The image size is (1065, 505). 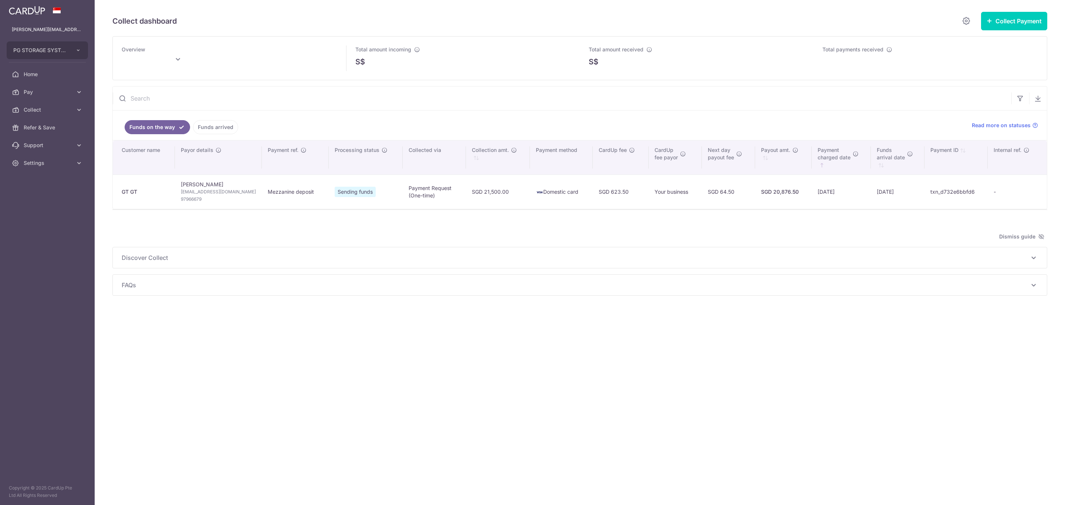 I want to click on h5: Collect dashboard, so click(x=145, y=21).